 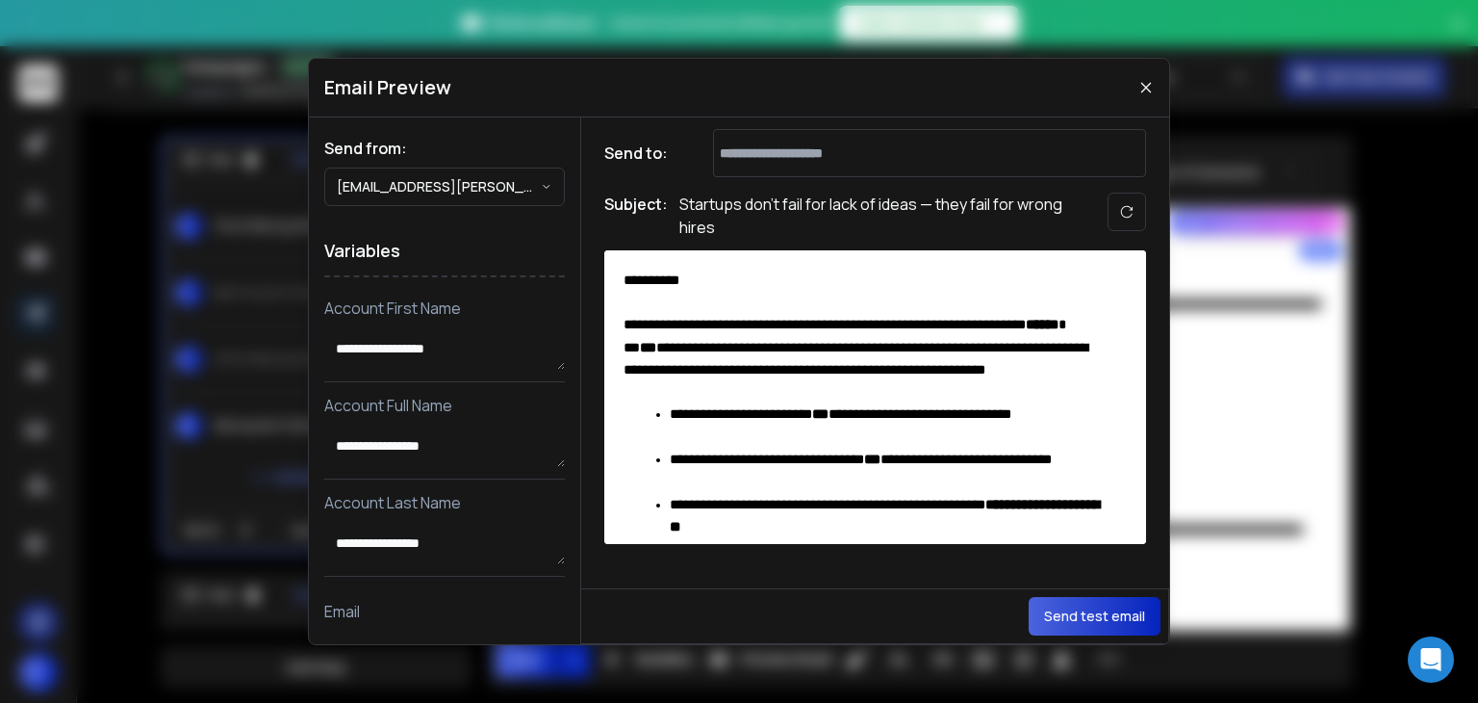 I want to click on h1: Variables, so click(x=445, y=251).